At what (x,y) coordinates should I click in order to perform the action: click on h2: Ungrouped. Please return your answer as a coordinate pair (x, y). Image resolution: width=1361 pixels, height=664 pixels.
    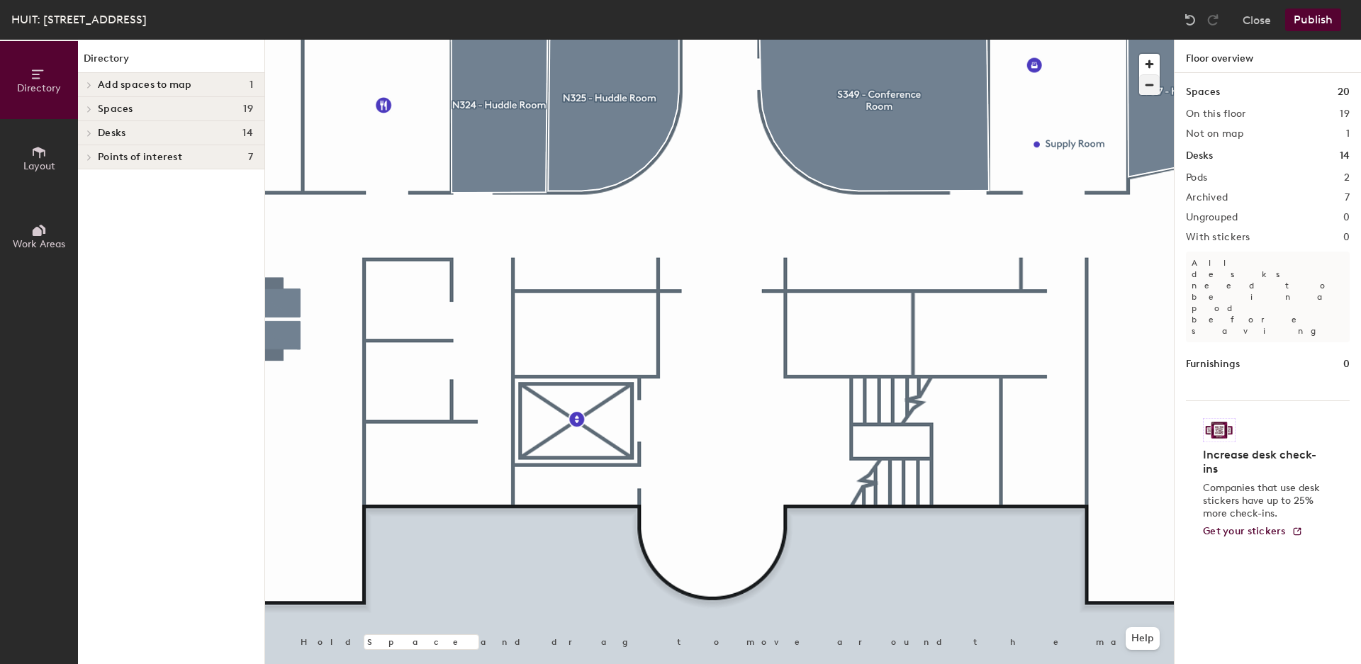
    Looking at the image, I should click on (1212, 218).